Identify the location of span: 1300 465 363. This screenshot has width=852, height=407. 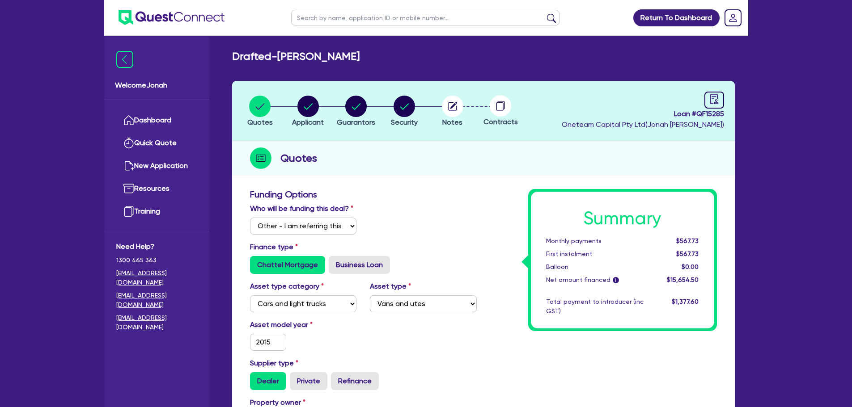
(157, 260).